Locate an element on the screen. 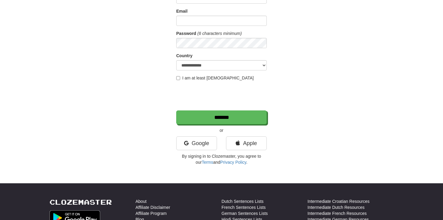  a: Affiliate Program is located at coordinates (151, 214).